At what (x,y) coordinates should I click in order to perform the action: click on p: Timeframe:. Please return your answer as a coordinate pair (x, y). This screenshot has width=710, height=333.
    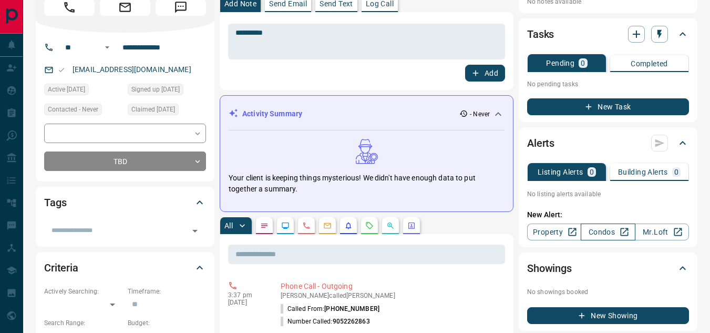
    Looking at the image, I should click on (167, 291).